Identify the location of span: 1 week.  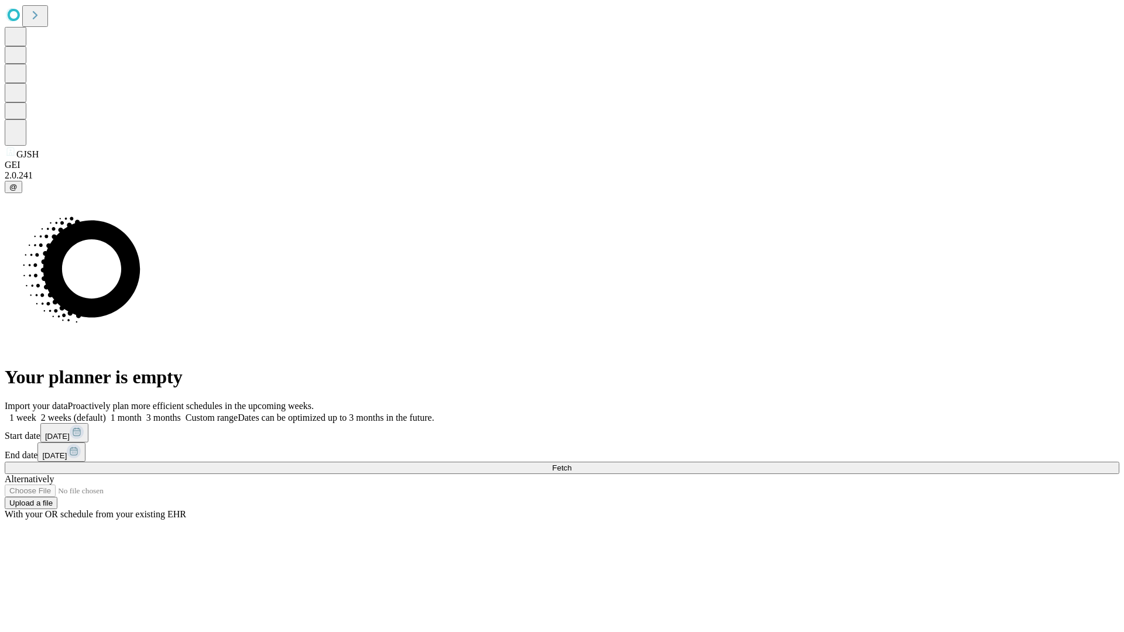
(23, 417).